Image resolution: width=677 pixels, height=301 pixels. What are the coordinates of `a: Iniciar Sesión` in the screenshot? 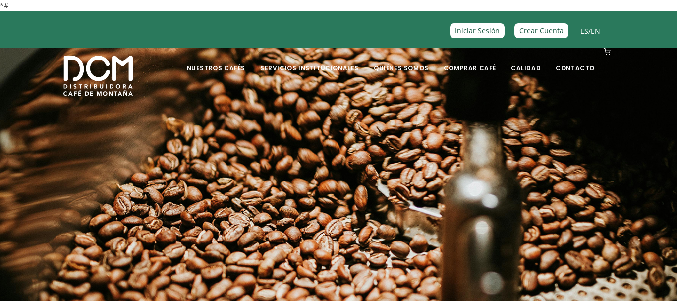 It's located at (477, 30).